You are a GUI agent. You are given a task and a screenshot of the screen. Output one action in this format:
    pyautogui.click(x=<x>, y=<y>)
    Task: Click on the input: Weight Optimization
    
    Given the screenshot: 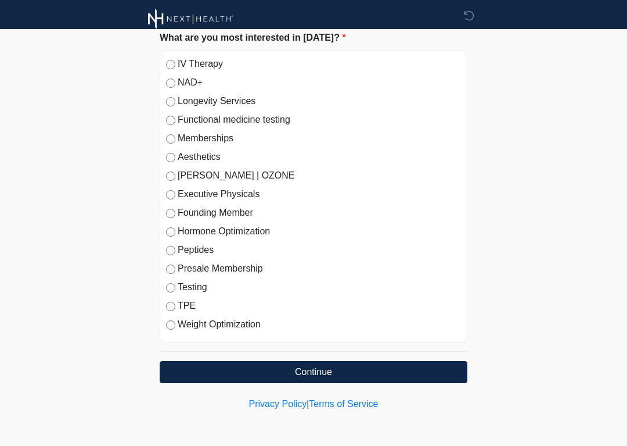 What is the action you would take?
    pyautogui.click(x=171, y=325)
    